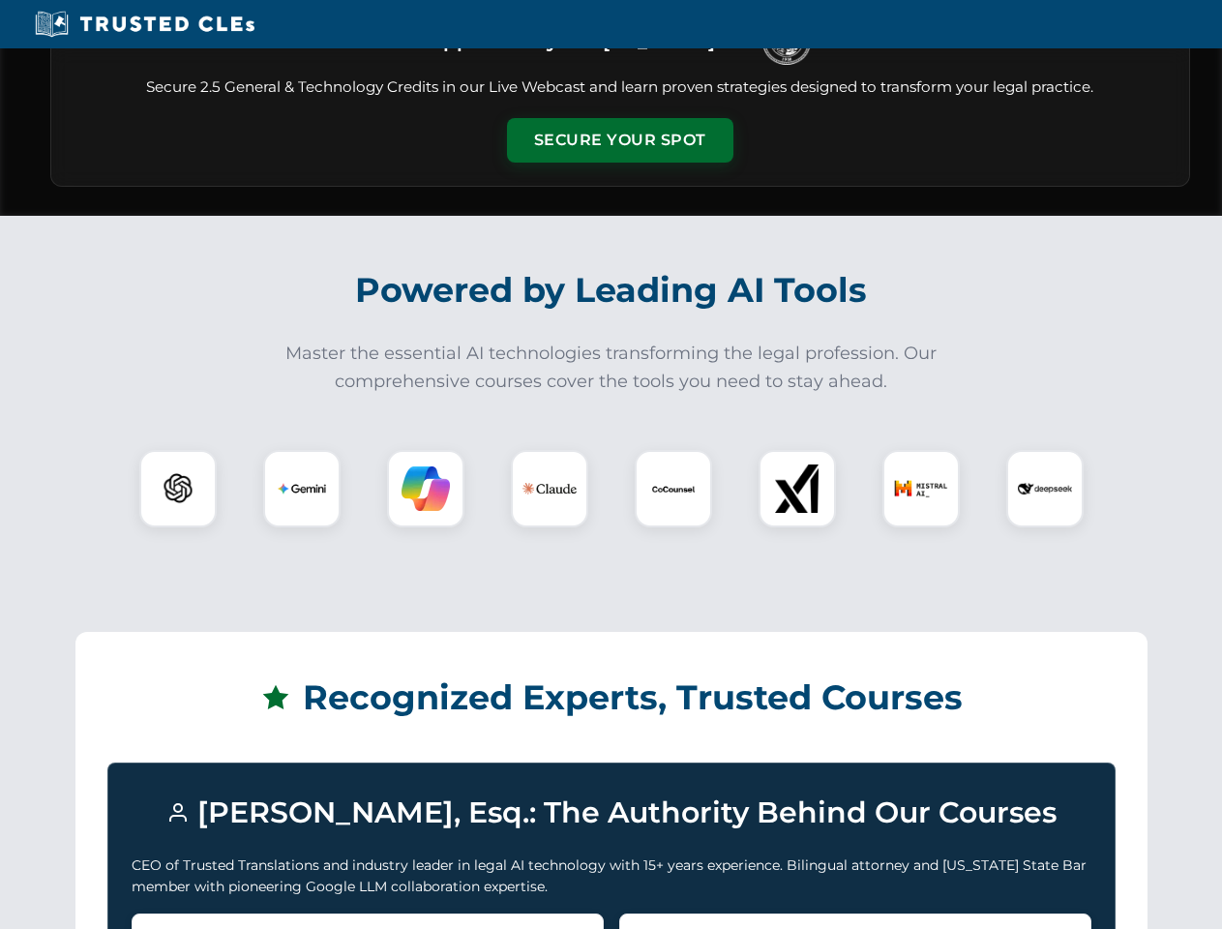 Image resolution: width=1222 pixels, height=929 pixels. I want to click on p: CEO of Trusted Translations and industry leader in legal AI technology with 15+ years experience...., so click(612, 876).